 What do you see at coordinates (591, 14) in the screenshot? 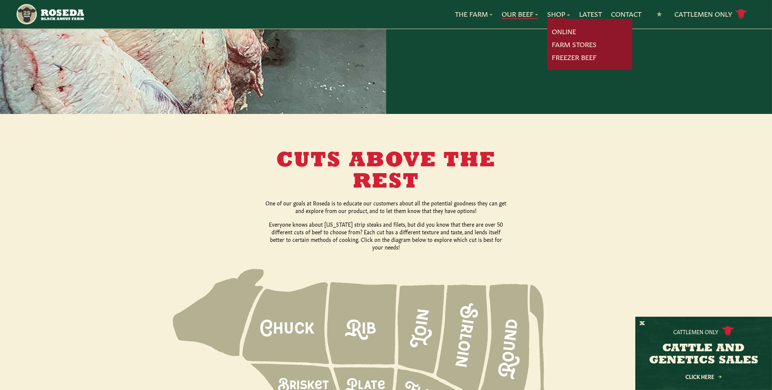
I see `a: Latest` at bounding box center [591, 14].